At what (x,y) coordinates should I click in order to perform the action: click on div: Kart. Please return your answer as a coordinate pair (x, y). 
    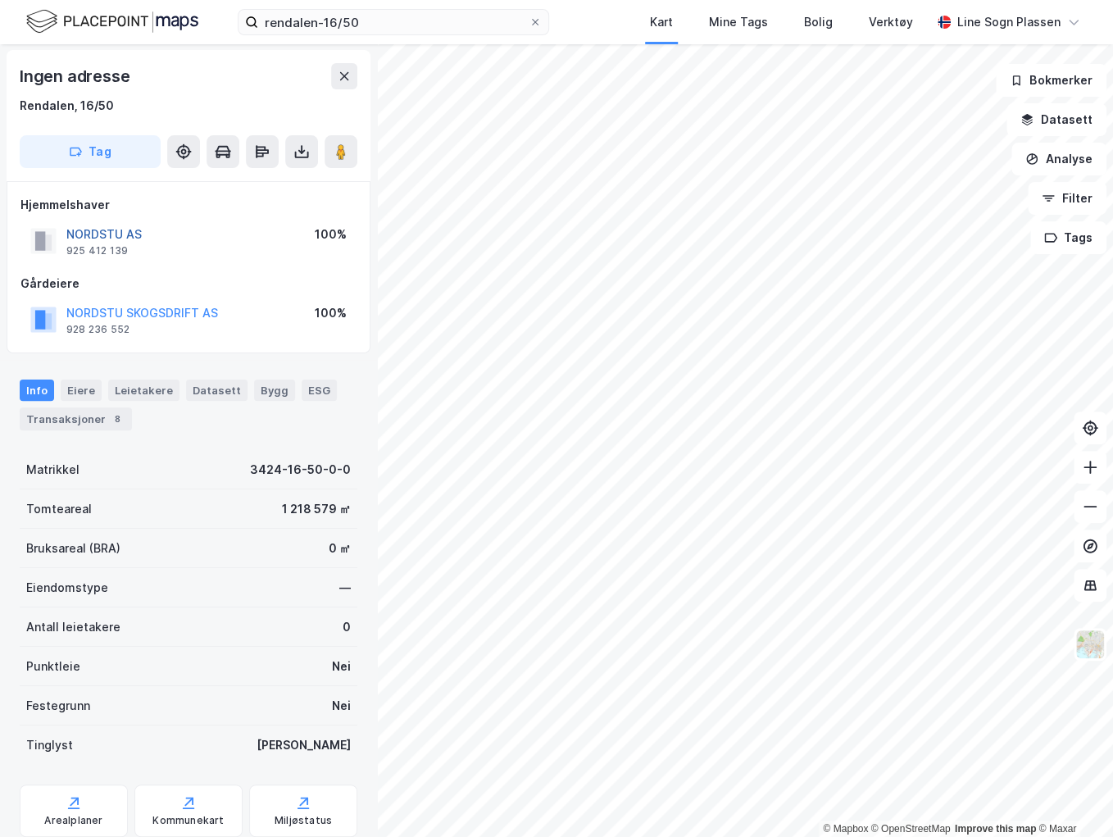
    Looking at the image, I should click on (662, 22).